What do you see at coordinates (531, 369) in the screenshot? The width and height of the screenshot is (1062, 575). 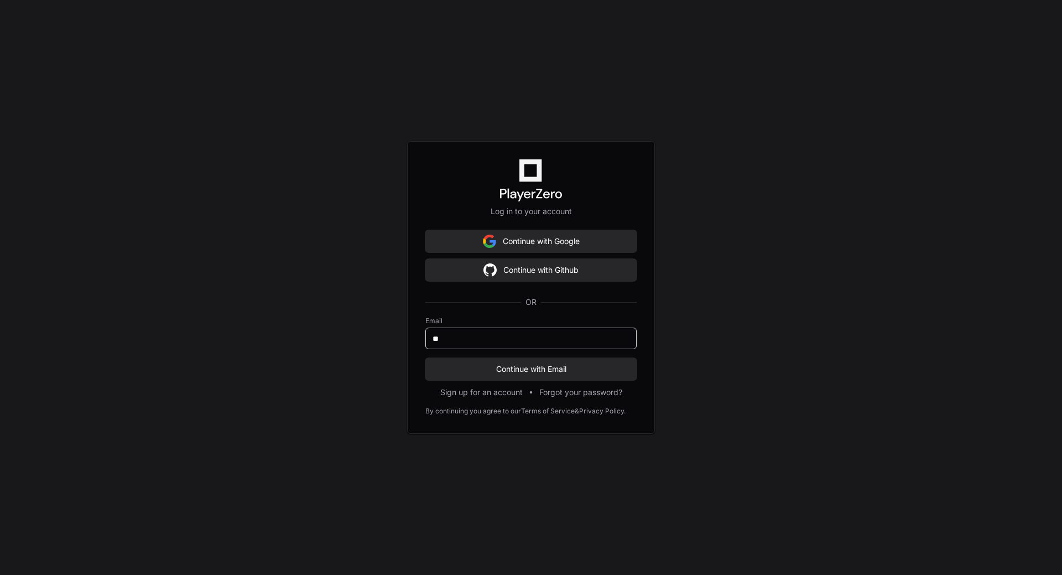 I see `button: Continue with Email` at bounding box center [531, 369].